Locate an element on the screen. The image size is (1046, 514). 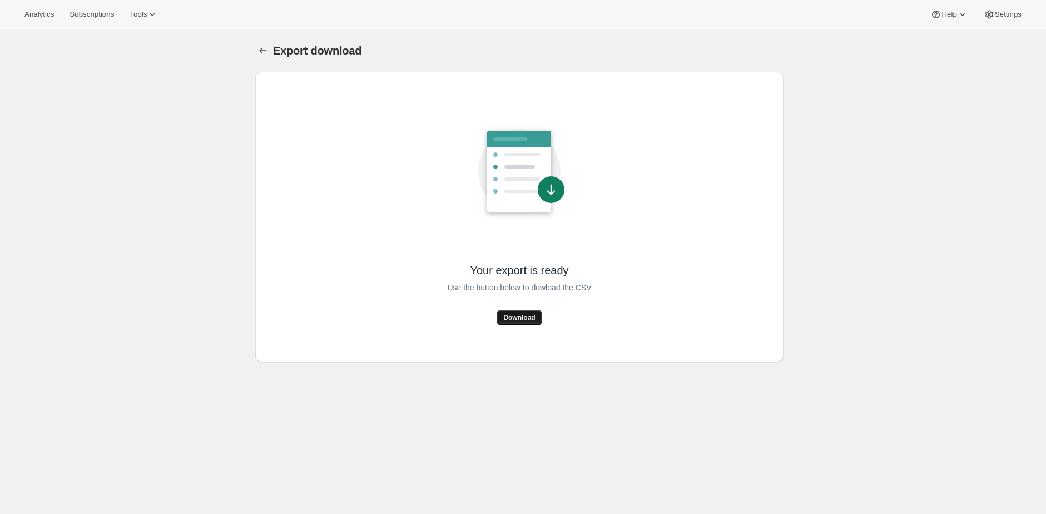
button: Tools is located at coordinates (143, 14).